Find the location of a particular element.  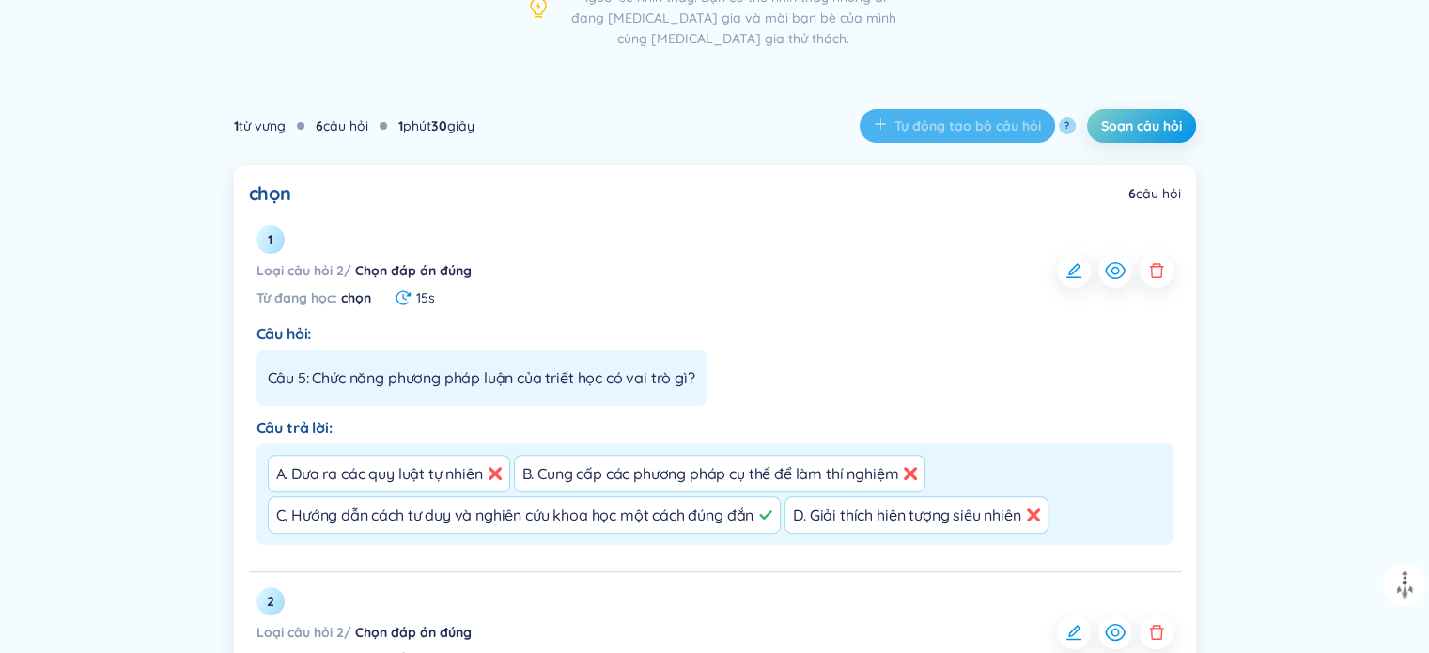

strong: chọn is located at coordinates (356, 298).